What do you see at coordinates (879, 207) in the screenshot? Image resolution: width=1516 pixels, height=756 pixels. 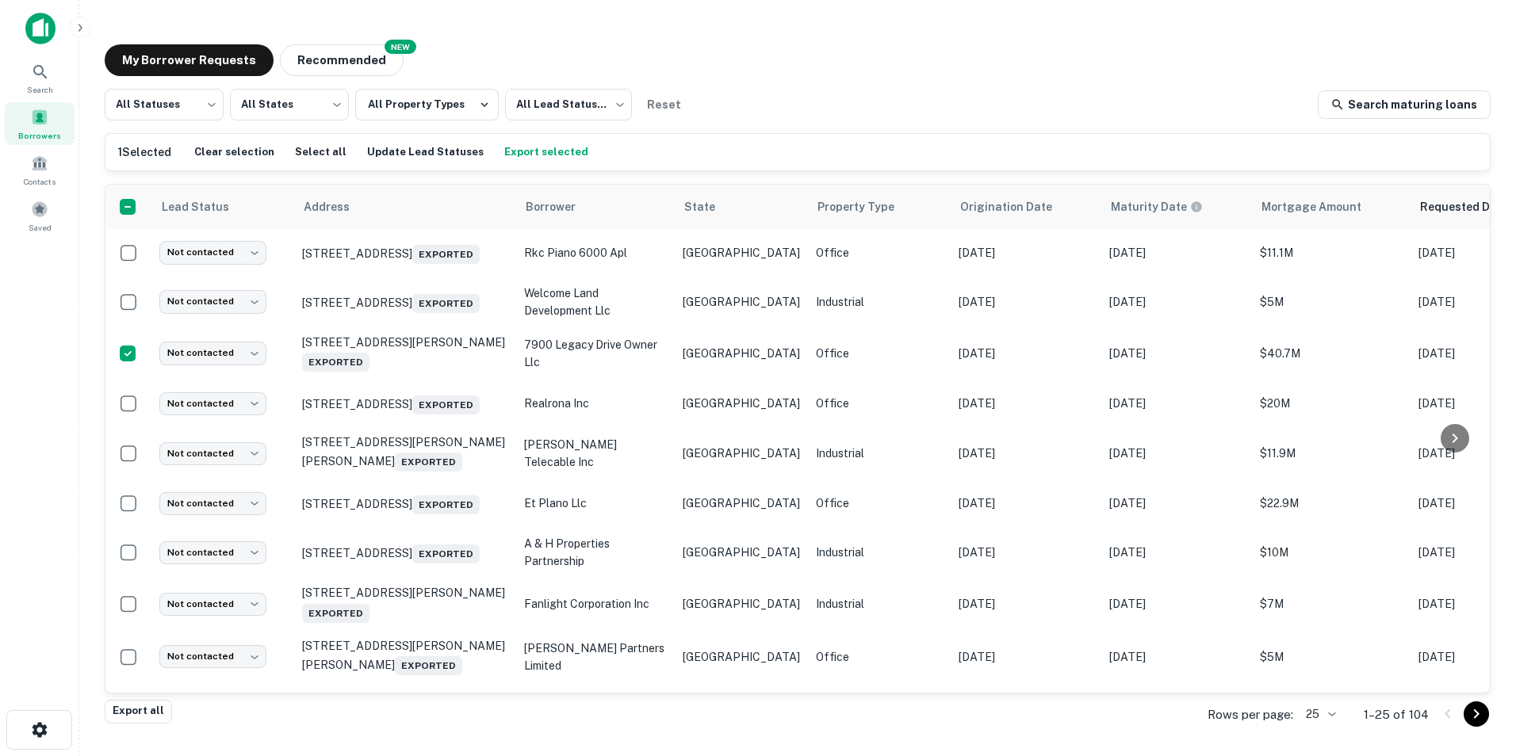 I see `th: Property Type` at bounding box center [879, 207].